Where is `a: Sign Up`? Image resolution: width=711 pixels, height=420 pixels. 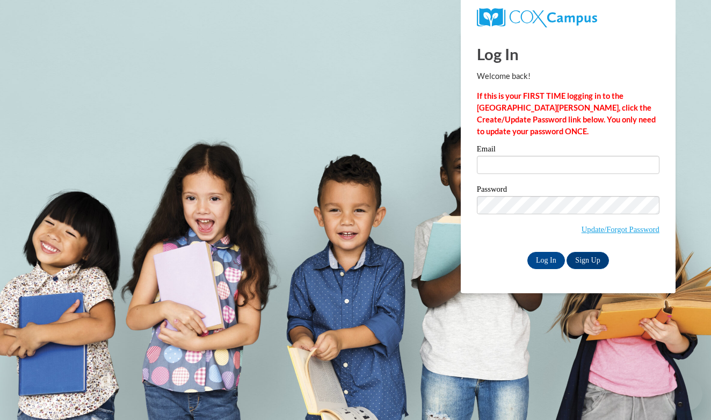
a: Sign Up is located at coordinates (588, 261).